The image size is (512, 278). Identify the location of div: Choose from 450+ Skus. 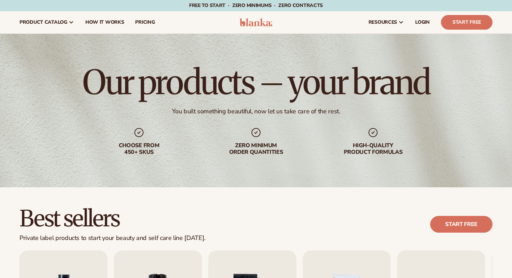
(139, 149).